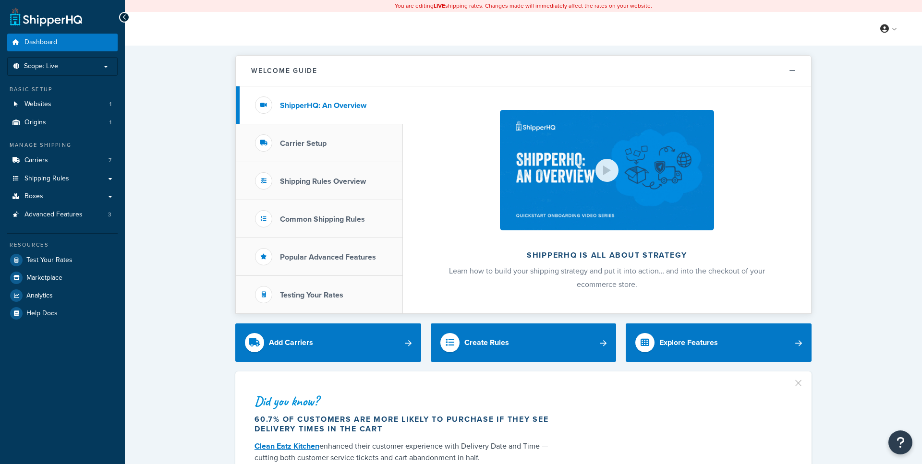 This screenshot has width=922, height=464. What do you see at coordinates (62, 179) in the screenshot?
I see `a: Shipping Rules` at bounding box center [62, 179].